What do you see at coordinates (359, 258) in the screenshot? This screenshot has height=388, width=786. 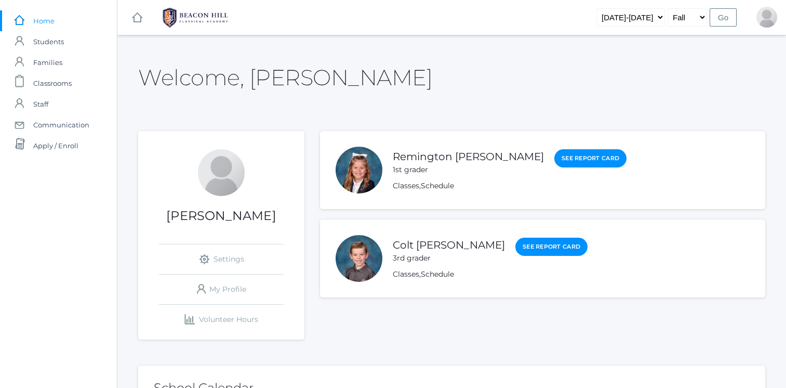 I see `div: Colt Mastro` at bounding box center [359, 258].